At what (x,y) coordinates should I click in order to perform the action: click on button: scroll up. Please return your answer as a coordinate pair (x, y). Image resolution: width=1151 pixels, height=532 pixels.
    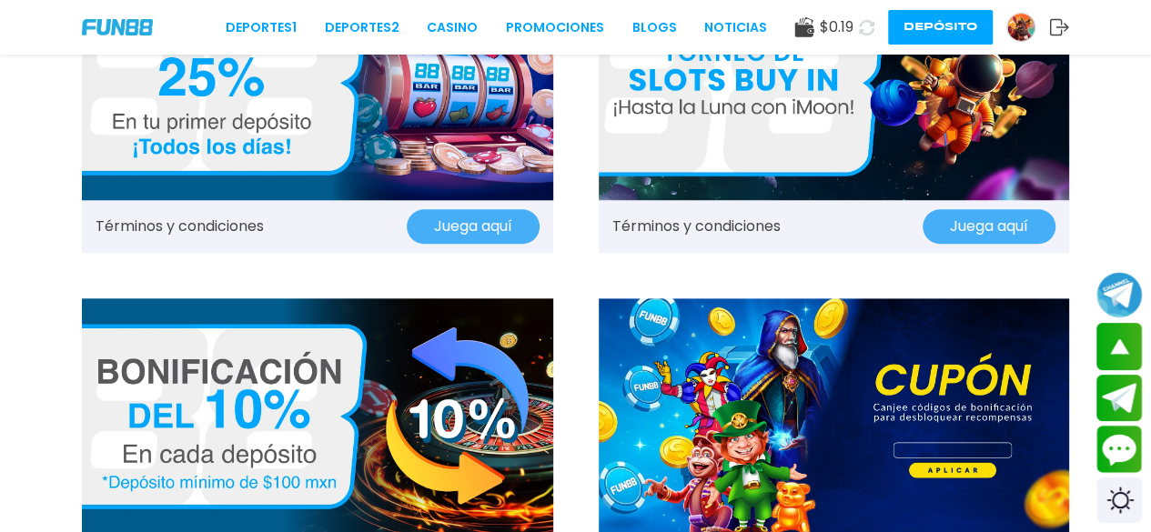
    Looking at the image, I should click on (1120, 347).